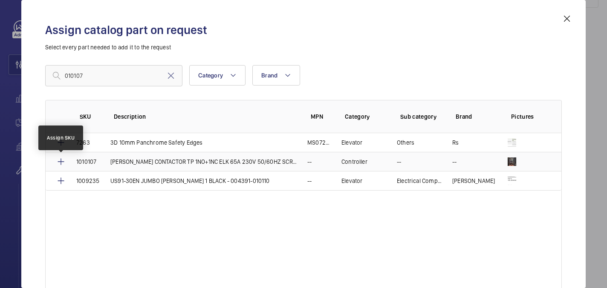  What do you see at coordinates (205, 117) in the screenshot?
I see `p: Description` at bounding box center [205, 117].